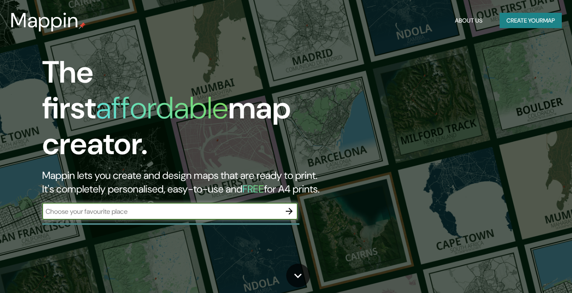  Describe the element at coordinates (531, 20) in the screenshot. I see `font: Create your map` at that location.